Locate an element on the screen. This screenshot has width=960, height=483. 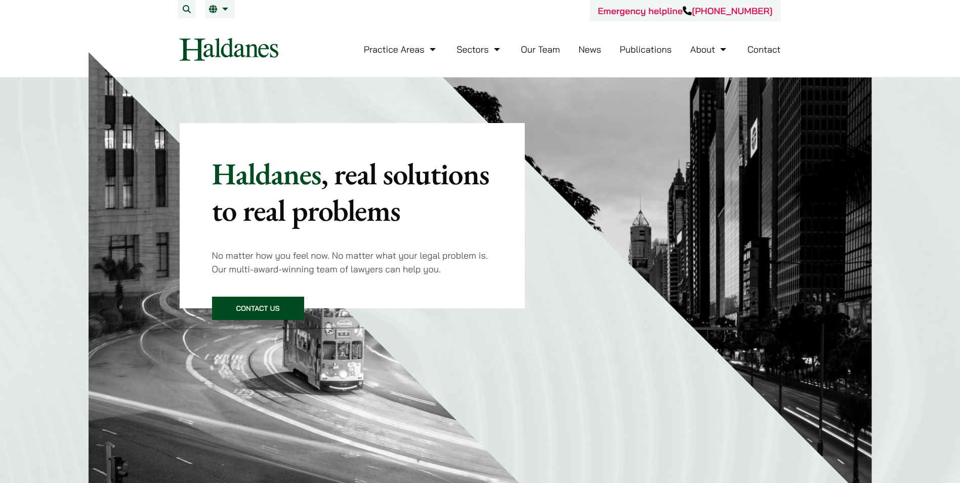
p: Haldanes is located at coordinates (352, 192).